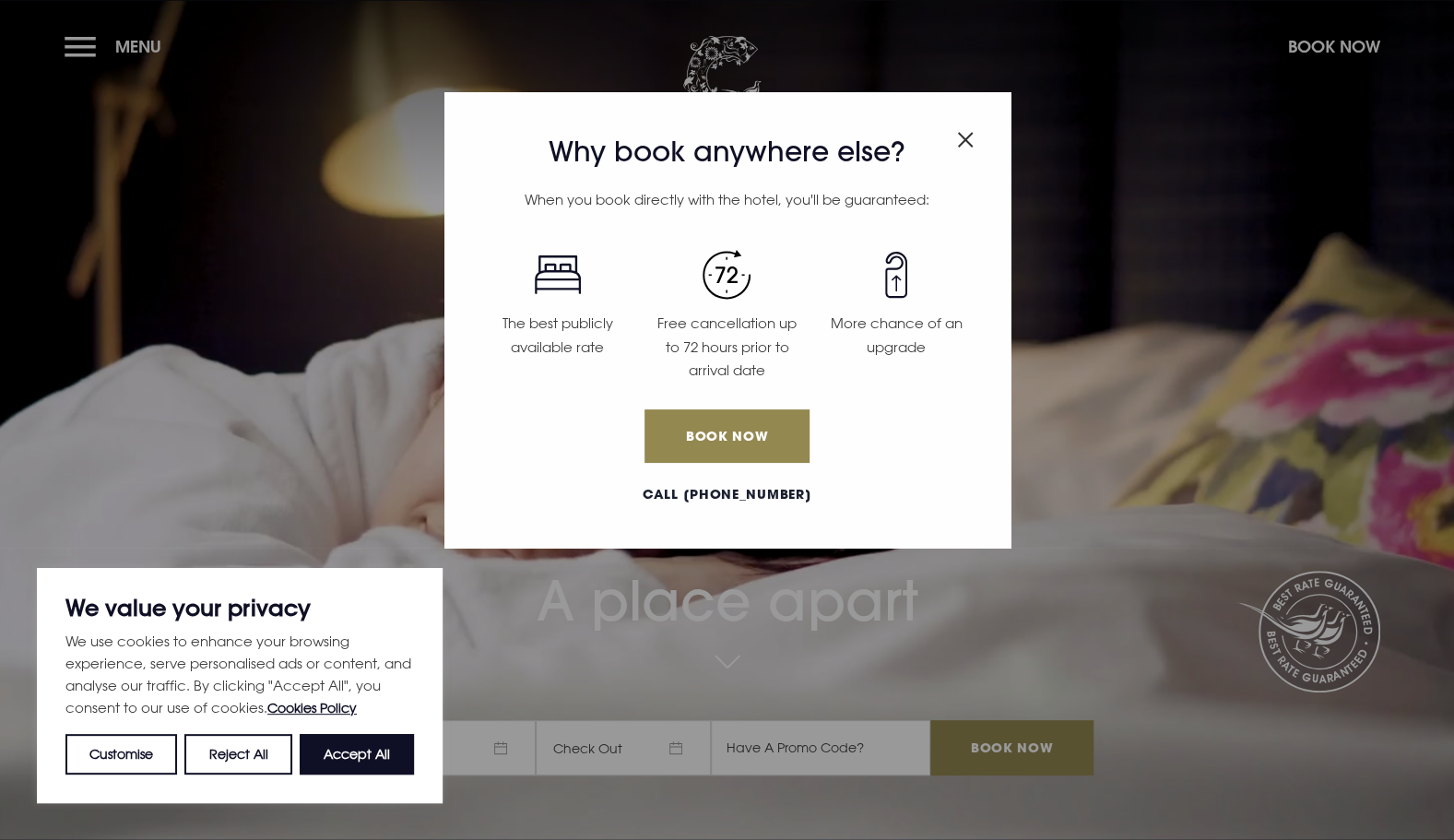 The height and width of the screenshot is (840, 1454). Describe the element at coordinates (356, 754) in the screenshot. I see `button: Accept All` at that location.